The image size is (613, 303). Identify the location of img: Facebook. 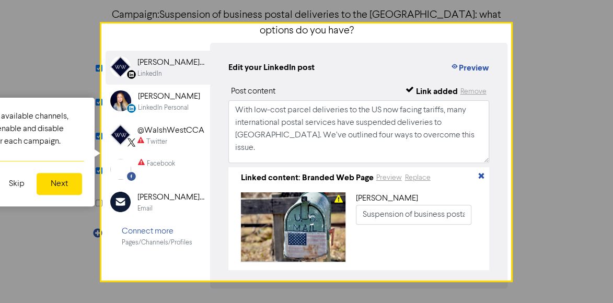
(121, 169).